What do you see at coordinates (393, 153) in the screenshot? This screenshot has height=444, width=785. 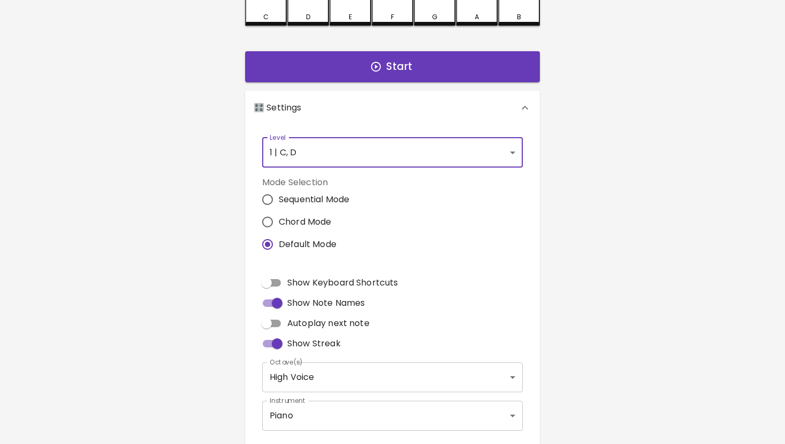 I see `div: 1 | C, D` at bounding box center [393, 153].